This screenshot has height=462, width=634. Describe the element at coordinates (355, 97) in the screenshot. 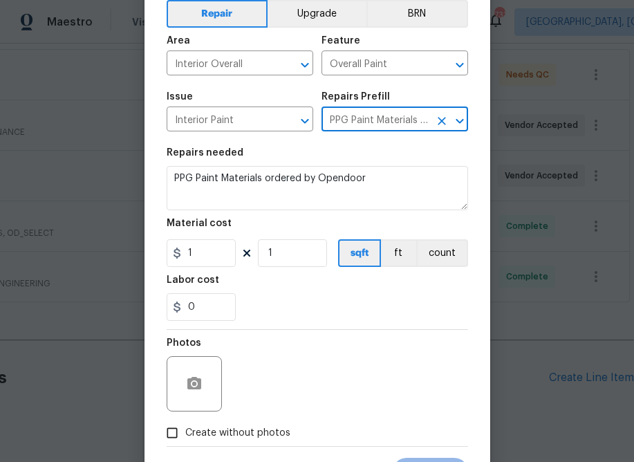

I see `h5: Repairs Prefill` at that location.